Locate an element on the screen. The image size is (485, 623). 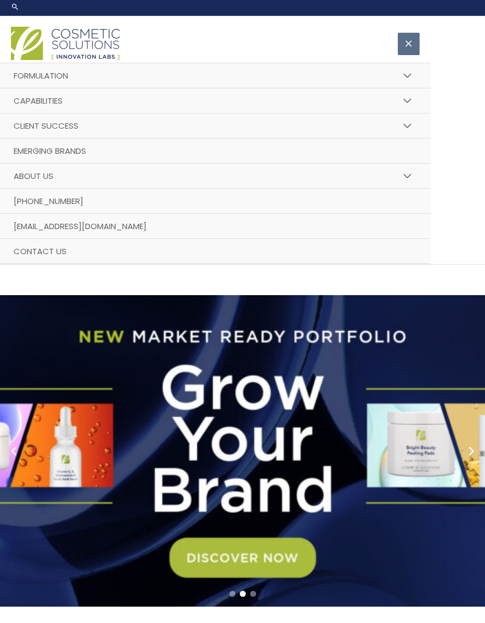
span: About Us is located at coordinates (33, 176).